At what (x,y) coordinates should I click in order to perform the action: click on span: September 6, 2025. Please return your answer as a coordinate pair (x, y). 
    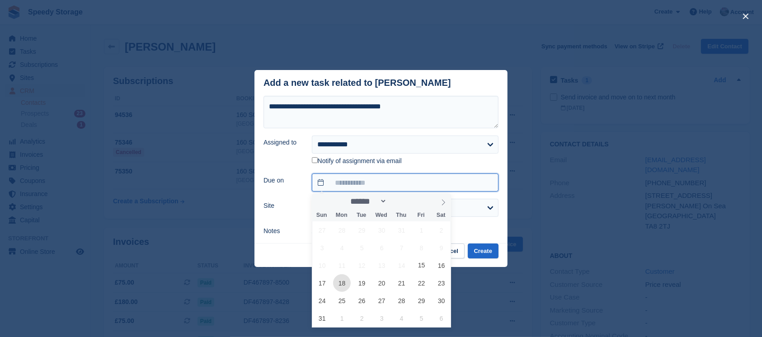
    Looking at the image, I should click on (441, 318).